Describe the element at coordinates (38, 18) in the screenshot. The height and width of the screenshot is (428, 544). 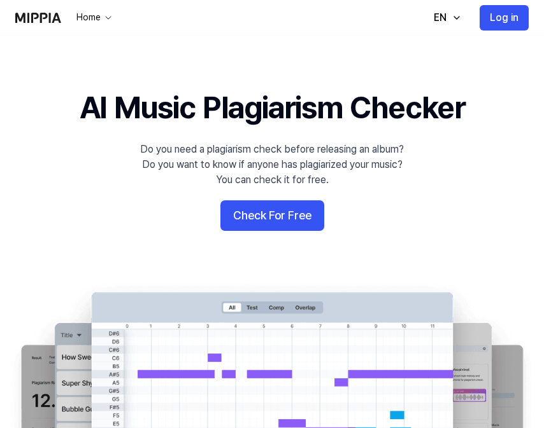
I see `img: logo` at that location.